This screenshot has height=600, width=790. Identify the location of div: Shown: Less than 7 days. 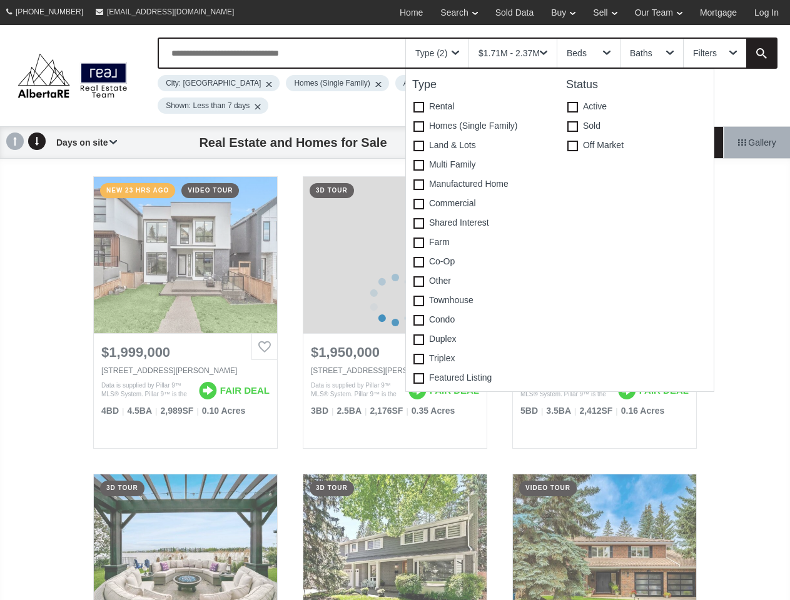
(213, 106).